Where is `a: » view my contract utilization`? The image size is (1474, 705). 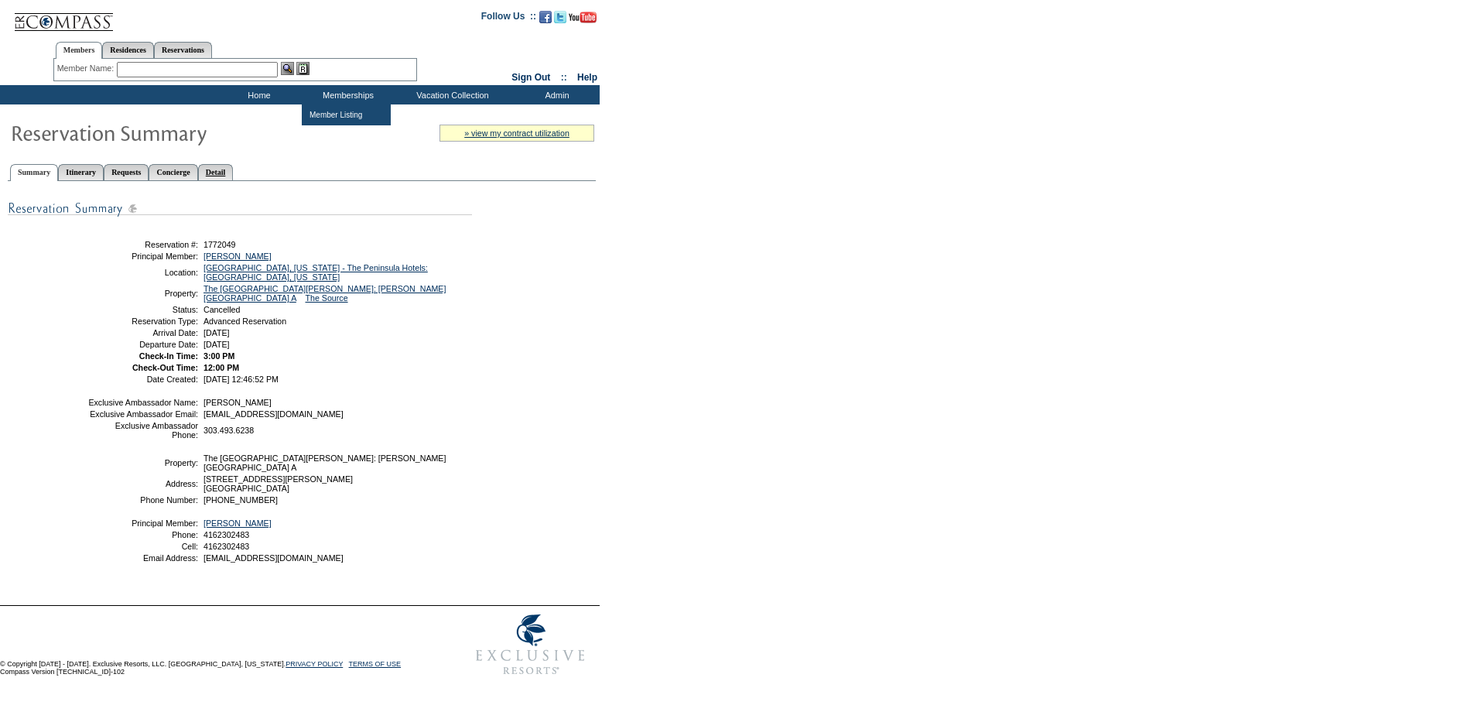
a: » view my contract utilization is located at coordinates (517, 133).